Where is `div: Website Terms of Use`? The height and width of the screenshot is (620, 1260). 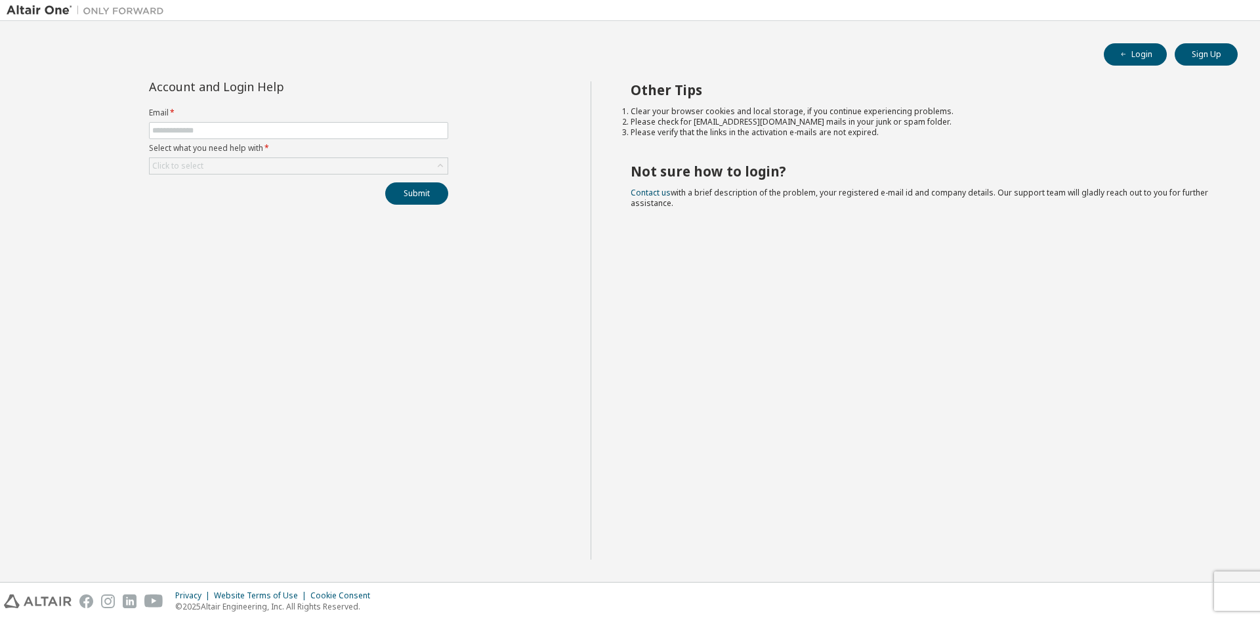
div: Website Terms of Use is located at coordinates (262, 596).